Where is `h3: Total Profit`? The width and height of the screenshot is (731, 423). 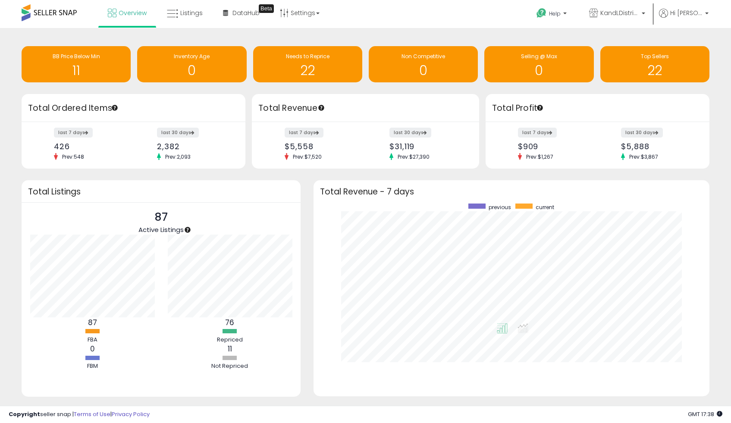
h3: Total Profit is located at coordinates (597, 108).